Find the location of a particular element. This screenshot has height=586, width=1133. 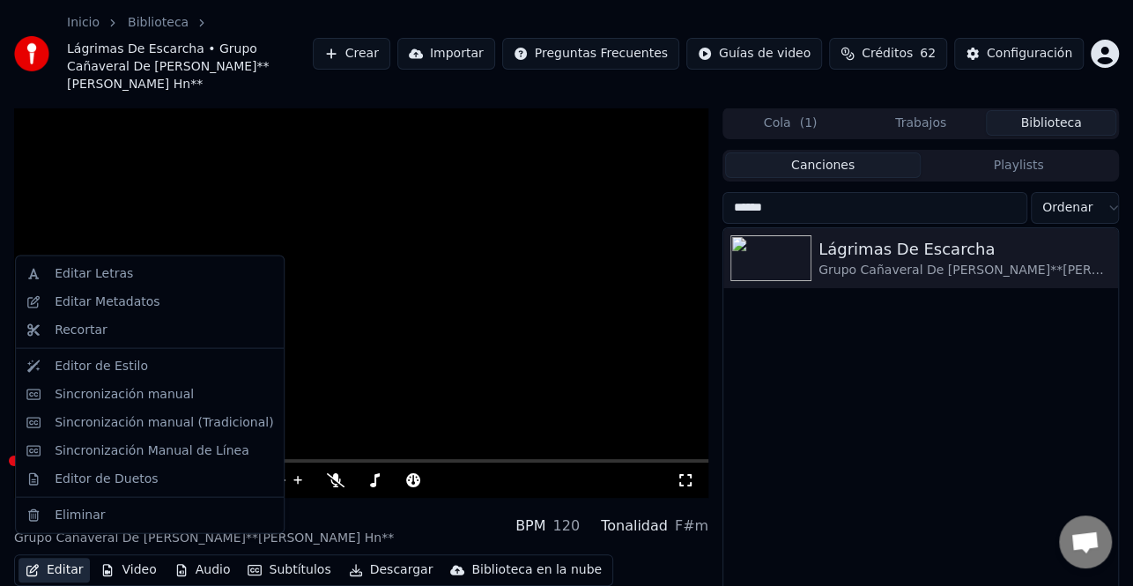

img: youka is located at coordinates (32, 54).